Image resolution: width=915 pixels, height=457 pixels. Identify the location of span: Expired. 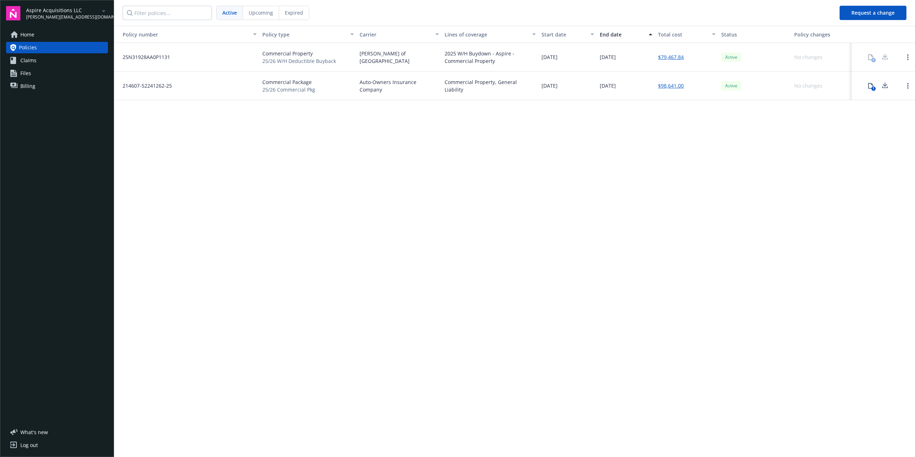
(294, 13).